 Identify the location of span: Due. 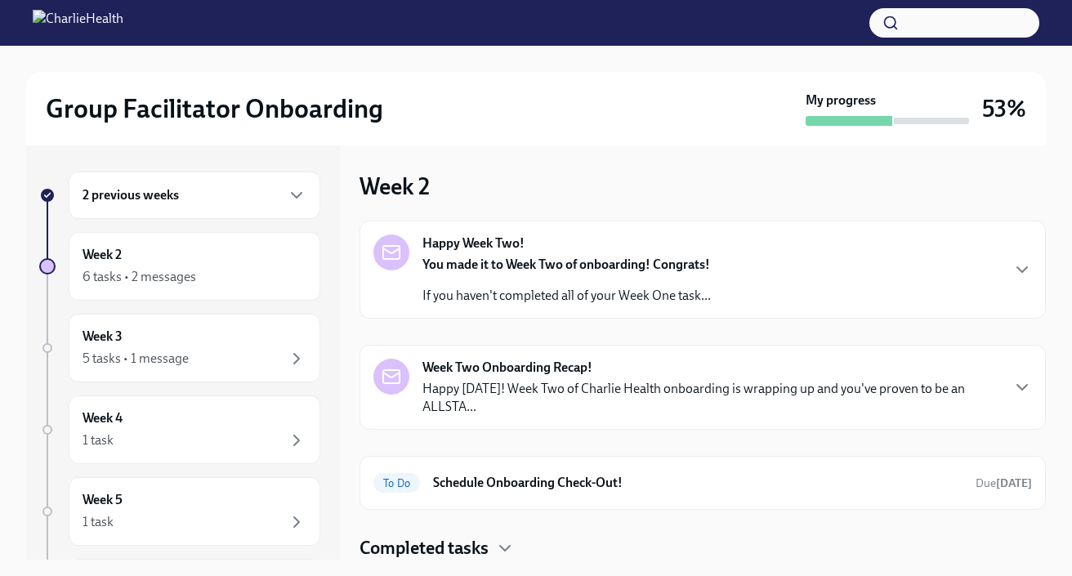
(1003, 483).